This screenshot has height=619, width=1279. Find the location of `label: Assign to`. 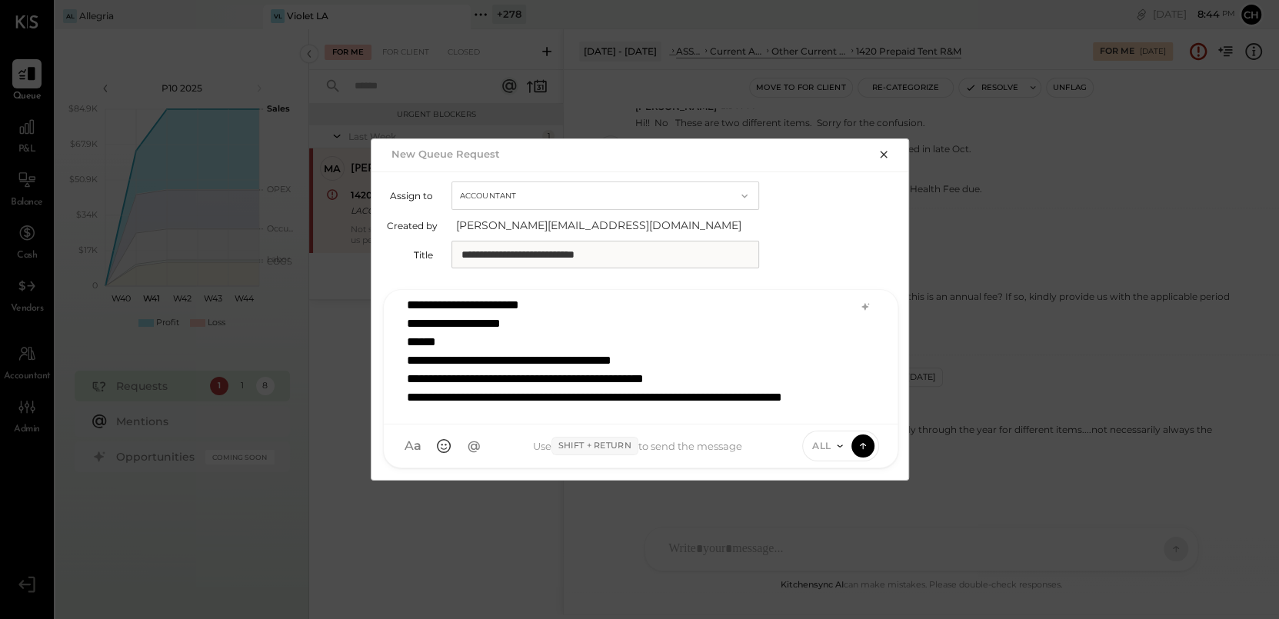

label: Assign to is located at coordinates (410, 195).